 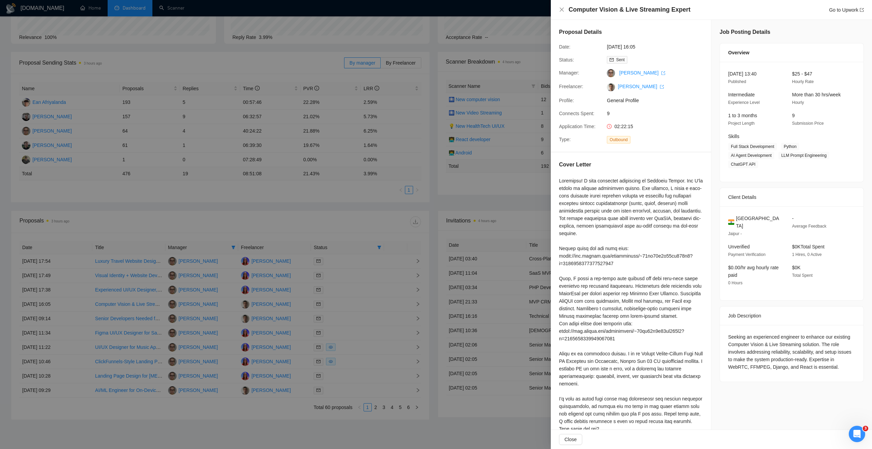 What do you see at coordinates (562, 10) in the screenshot?
I see `span: close` at bounding box center [562, 10].